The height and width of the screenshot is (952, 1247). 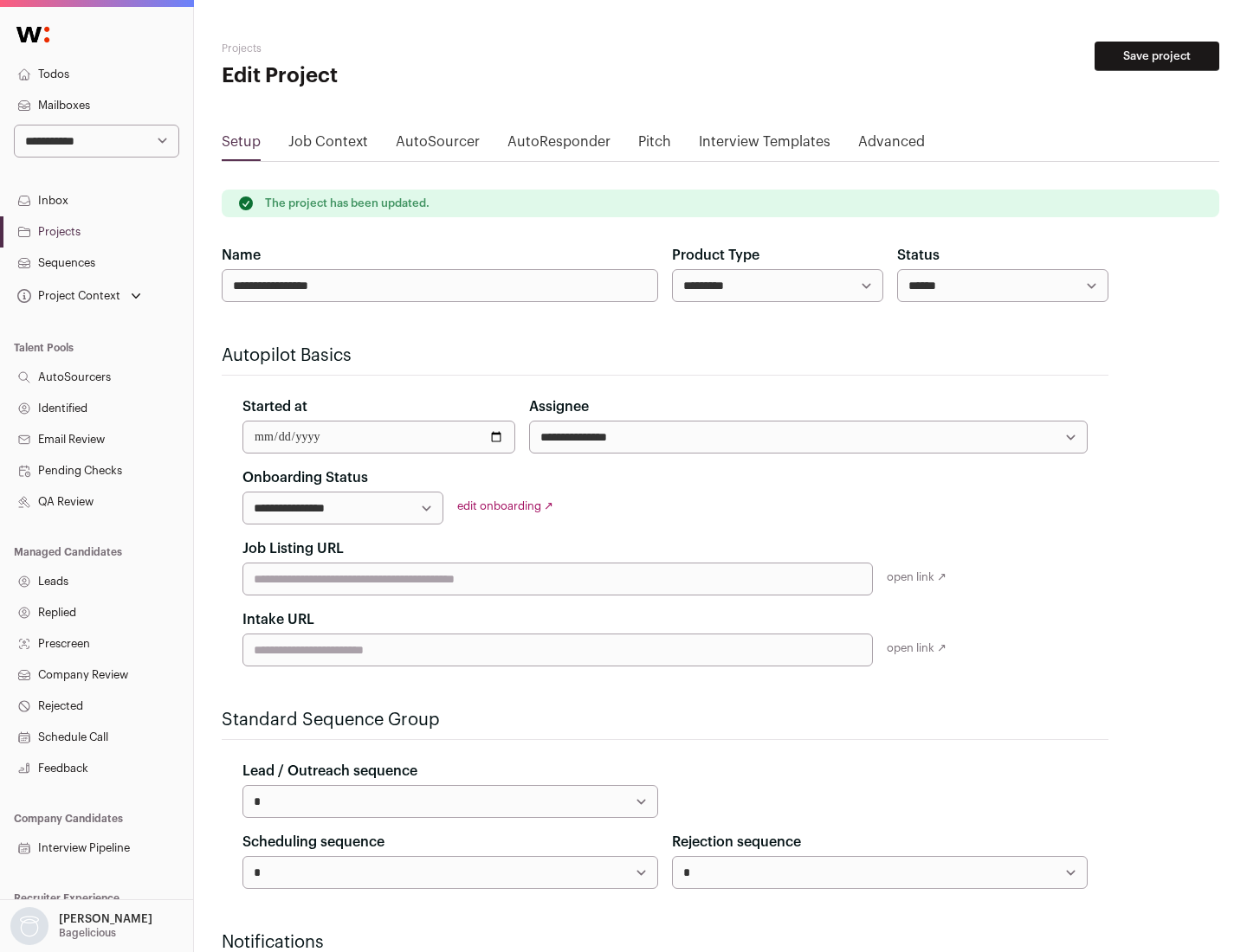 What do you see at coordinates (305, 477) in the screenshot?
I see `label: Onboarding Status` at bounding box center [305, 477].